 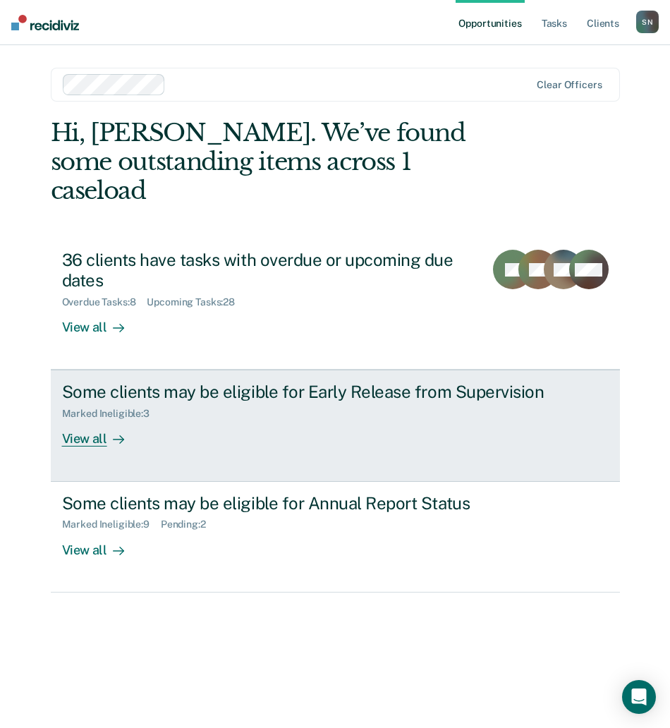 I want to click on div: Upcoming Tasks : 28, so click(x=196, y=302).